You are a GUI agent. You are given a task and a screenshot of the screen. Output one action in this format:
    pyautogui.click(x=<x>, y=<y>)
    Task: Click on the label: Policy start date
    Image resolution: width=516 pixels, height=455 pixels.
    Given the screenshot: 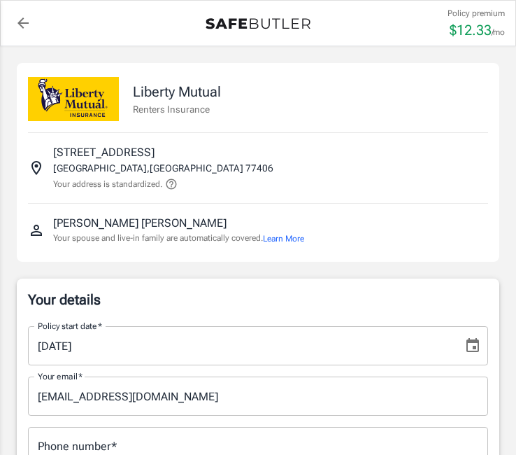 What is the action you would take?
    pyautogui.click(x=70, y=325)
    